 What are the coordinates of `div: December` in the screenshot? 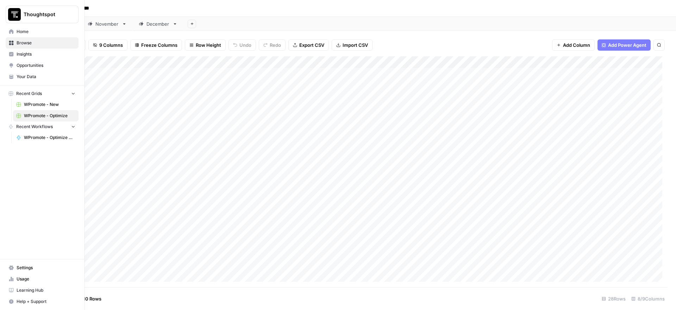 It's located at (158, 24).